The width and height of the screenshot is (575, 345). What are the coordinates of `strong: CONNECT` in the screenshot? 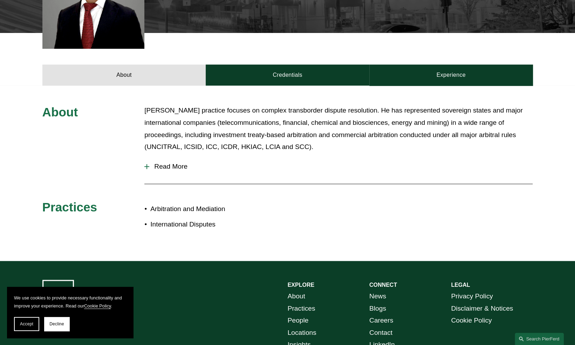 It's located at (383, 284).